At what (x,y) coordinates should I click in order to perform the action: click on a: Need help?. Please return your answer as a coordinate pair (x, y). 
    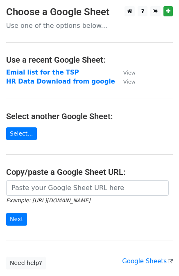
    Looking at the image, I should click on (26, 263).